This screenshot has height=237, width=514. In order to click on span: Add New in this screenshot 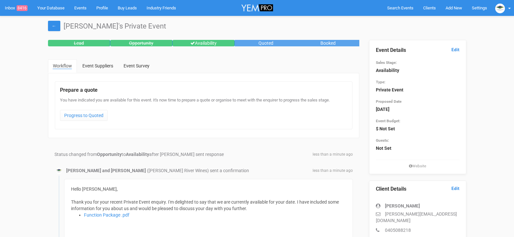, I will do `click(454, 8)`.